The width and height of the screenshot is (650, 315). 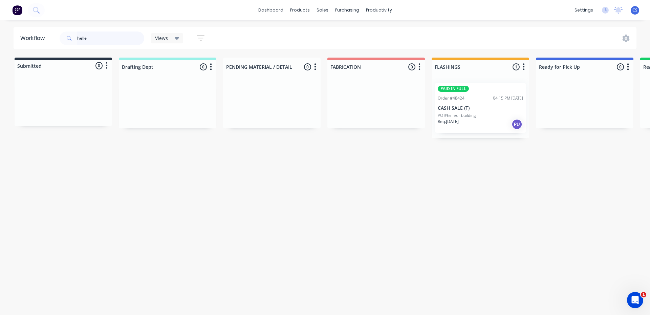 What do you see at coordinates (584, 10) in the screenshot?
I see `div: settings` at bounding box center [584, 10].